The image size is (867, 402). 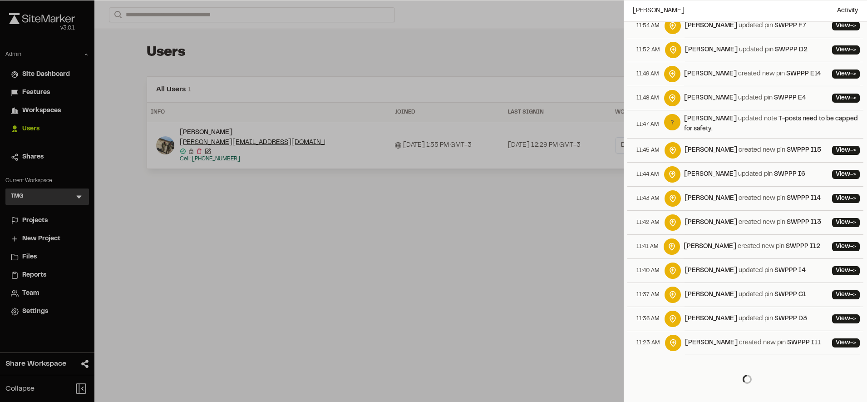 What do you see at coordinates (803, 343) in the screenshot?
I see `a: SWPPP I11` at bounding box center [803, 343].